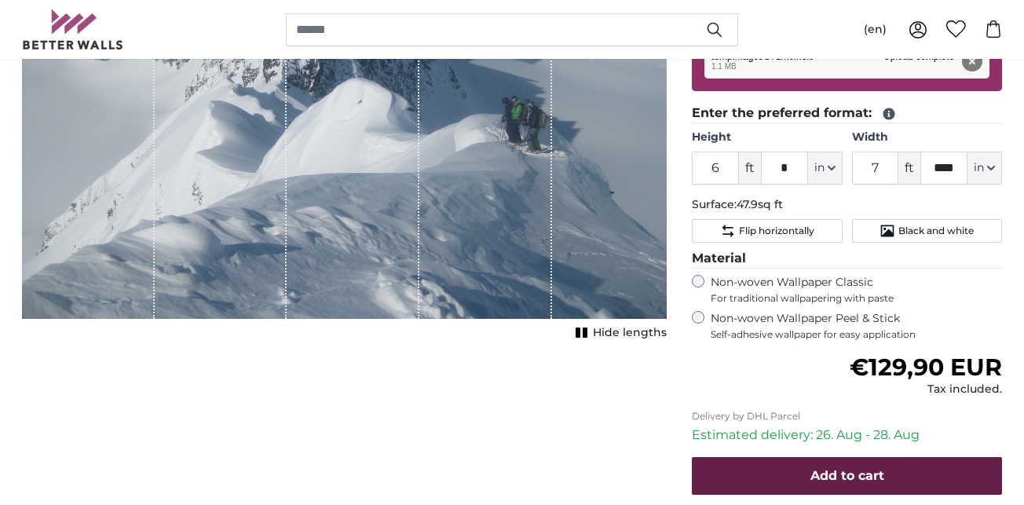 The image size is (1024, 505). I want to click on label: Height, so click(767, 137).